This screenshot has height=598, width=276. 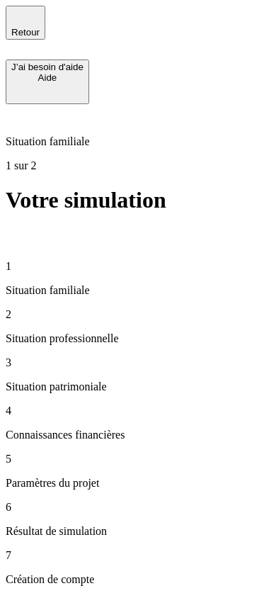 What do you see at coordinates (138, 387) in the screenshot?
I see `p: Situation patrimoniale` at bounding box center [138, 387].